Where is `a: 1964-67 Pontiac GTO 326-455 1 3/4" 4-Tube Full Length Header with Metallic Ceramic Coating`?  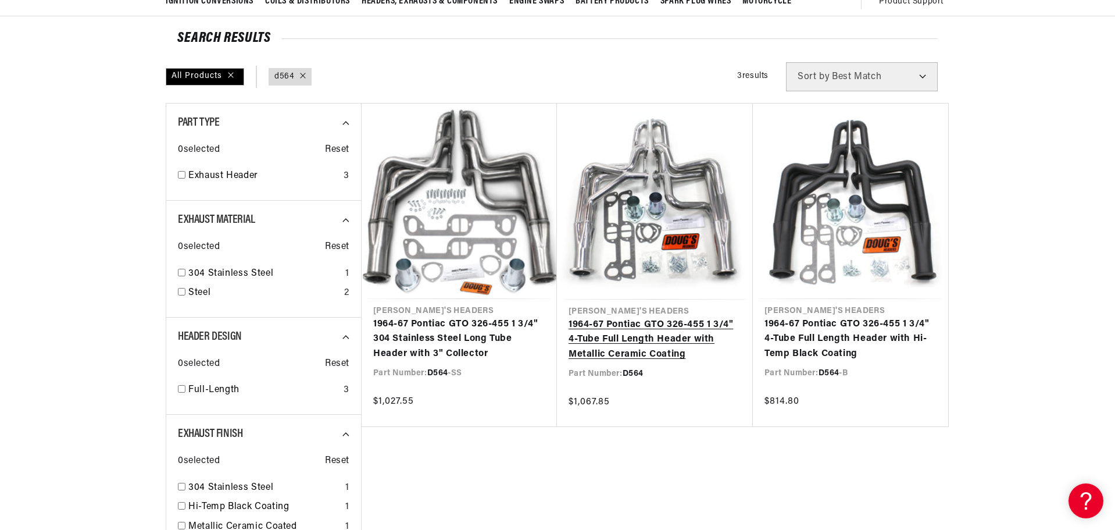 a: 1964-67 Pontiac GTO 326-455 1 3/4" 4-Tube Full Length Header with Metallic Ceramic Coating is located at coordinates (655, 340).